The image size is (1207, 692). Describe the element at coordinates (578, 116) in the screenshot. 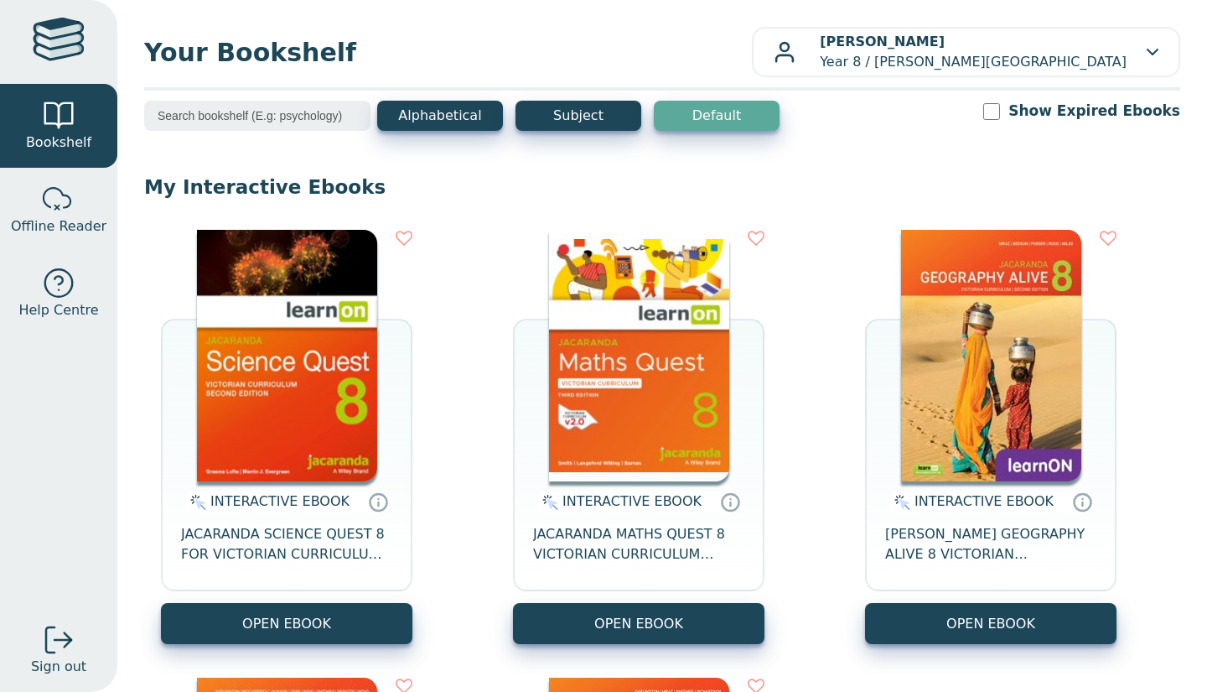

I see `button: Subject` at that location.